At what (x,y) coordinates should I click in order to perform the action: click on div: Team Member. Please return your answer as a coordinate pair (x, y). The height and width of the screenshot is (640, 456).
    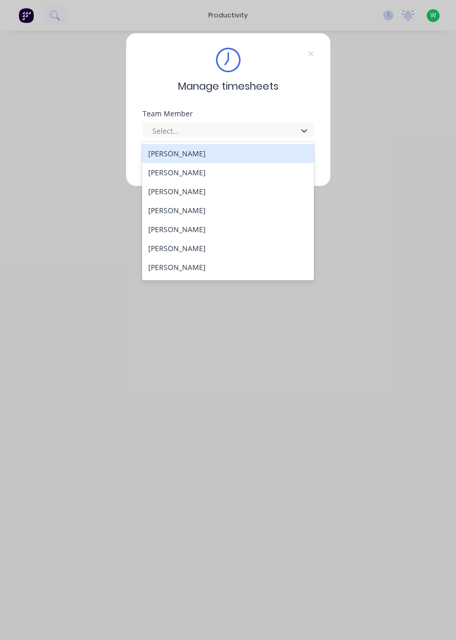
    Looking at the image, I should click on (228, 114).